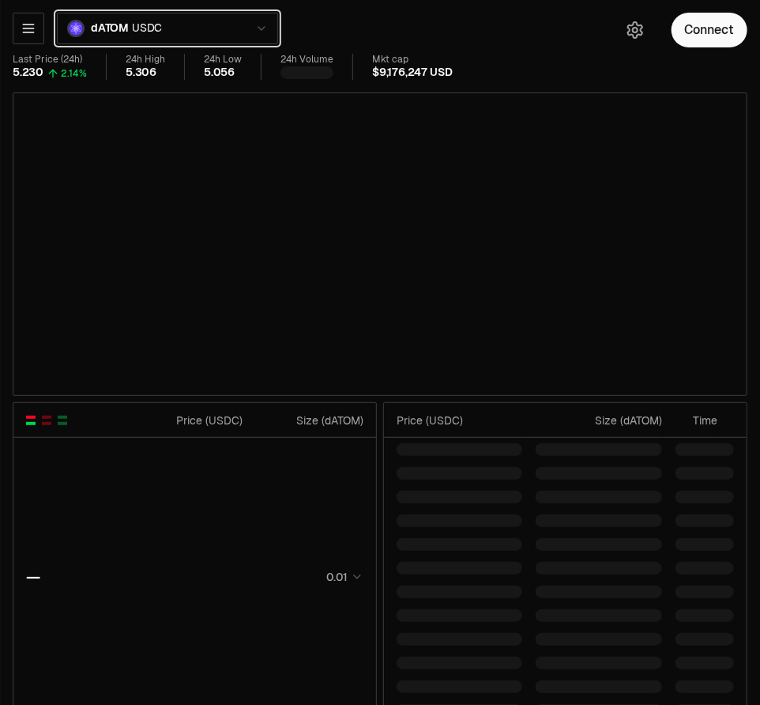 This screenshot has width=760, height=705. I want to click on button: Show Buy Orders Only, so click(62, 420).